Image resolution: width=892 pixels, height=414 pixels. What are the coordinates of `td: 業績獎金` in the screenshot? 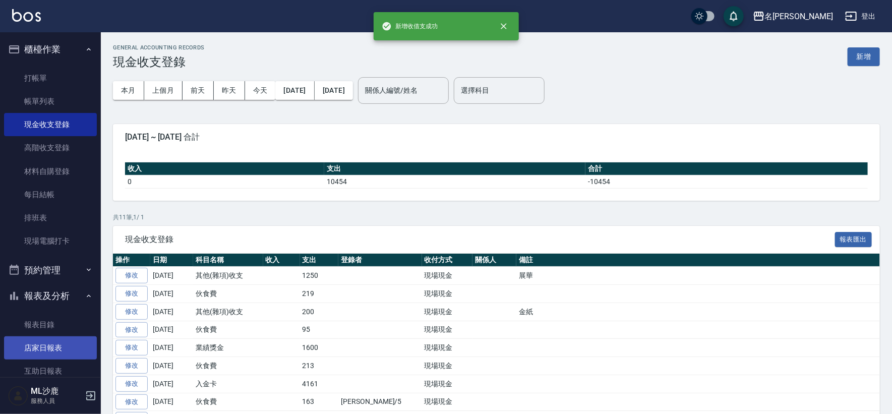 It's located at (228, 348).